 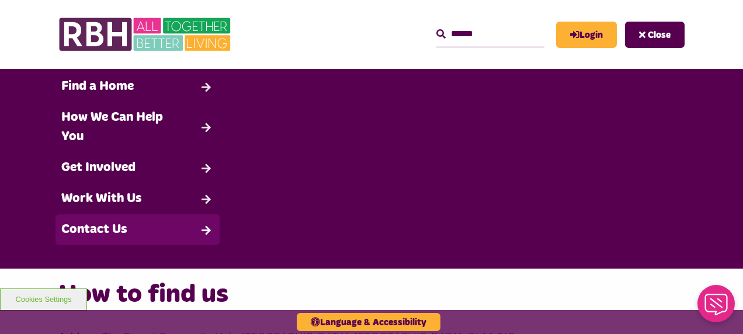 I want to click on h2: How to find us, so click(x=372, y=294).